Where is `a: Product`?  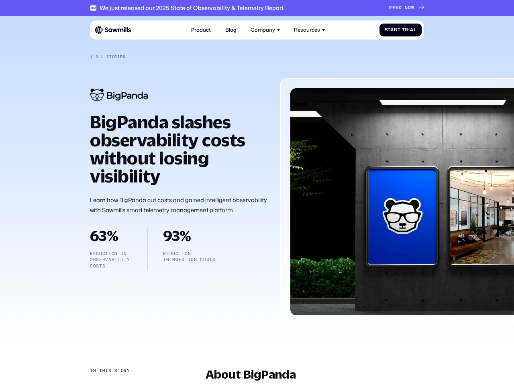 a: Product is located at coordinates (201, 30).